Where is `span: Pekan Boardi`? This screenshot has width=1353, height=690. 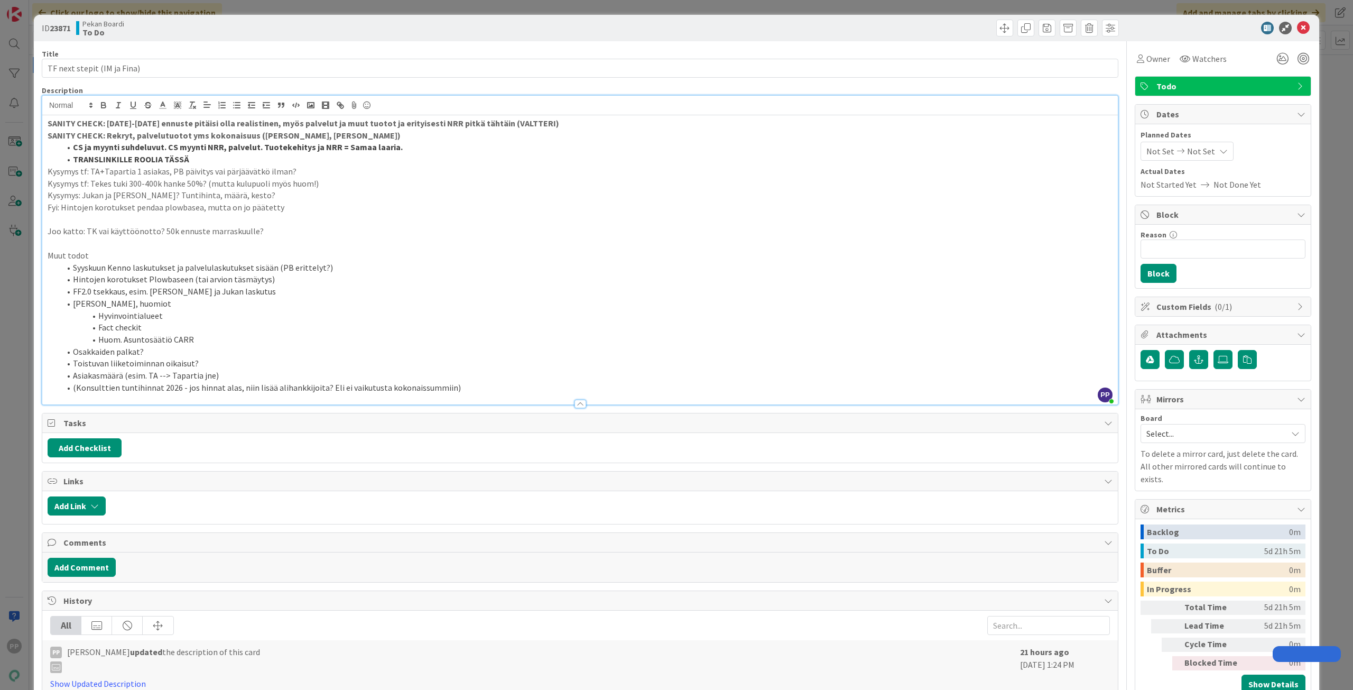 span: Pekan Boardi is located at coordinates (103, 24).